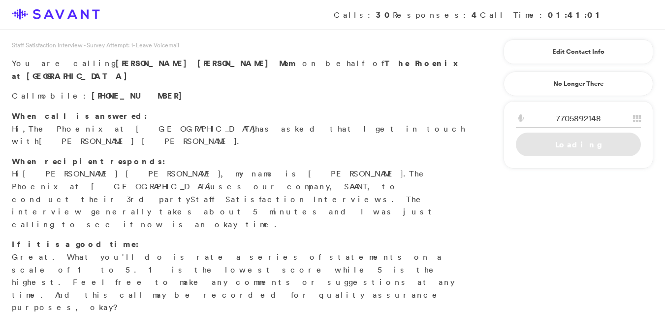  Describe the element at coordinates (239, 96) in the screenshot. I see `p: Call :` at that location.